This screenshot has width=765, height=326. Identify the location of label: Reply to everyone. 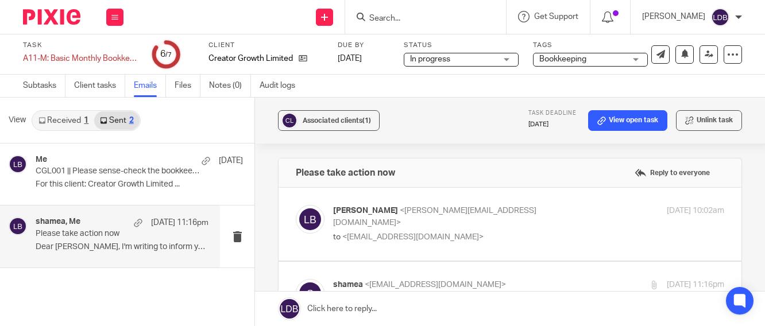
(672, 173).